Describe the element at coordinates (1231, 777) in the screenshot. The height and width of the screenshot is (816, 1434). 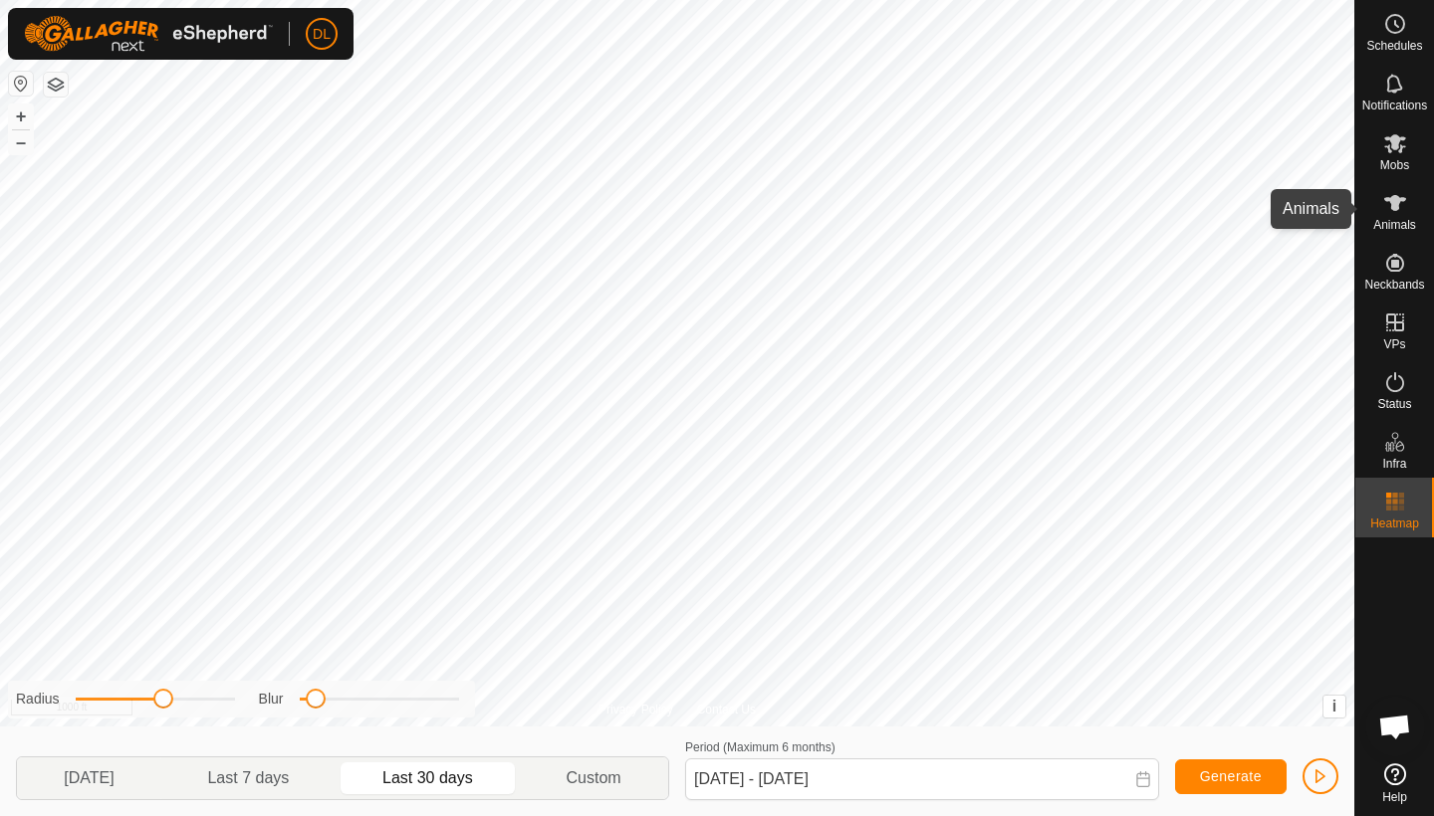
I see `span: Generate` at that location.